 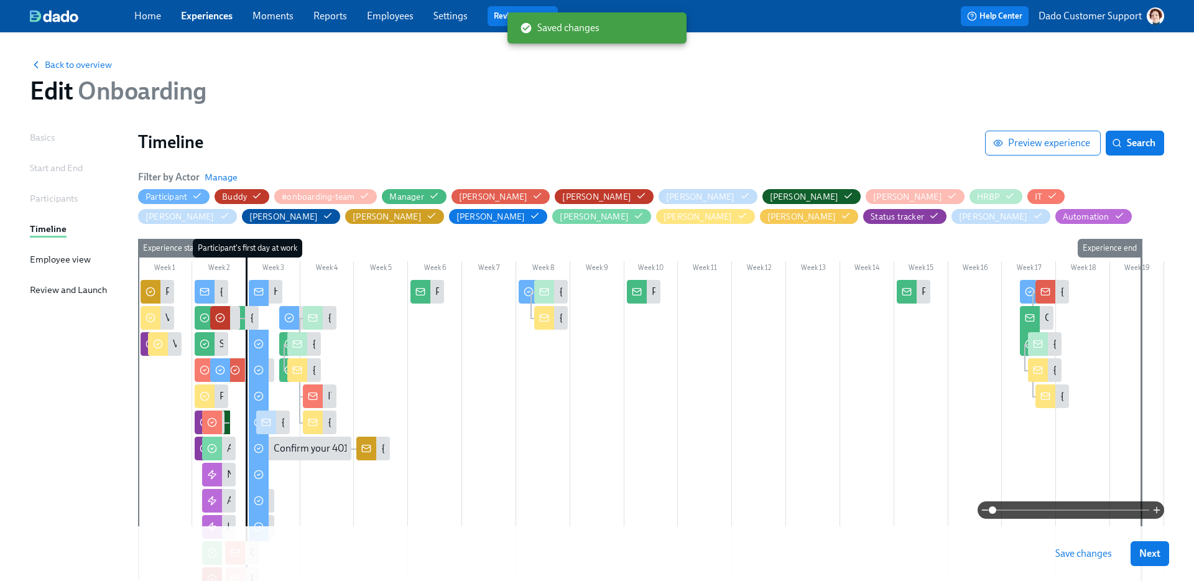 What do you see at coordinates (60, 259) in the screenshot?
I see `div: Employee view` at bounding box center [60, 259].